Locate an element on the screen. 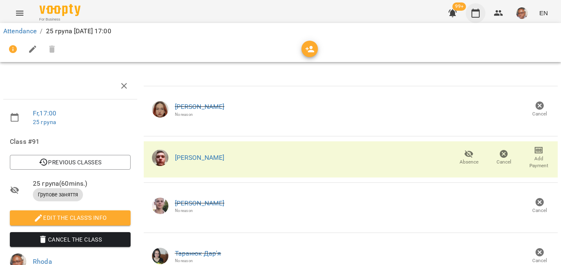 The image size is (561, 265). button: Absence is located at coordinates (469, 158).